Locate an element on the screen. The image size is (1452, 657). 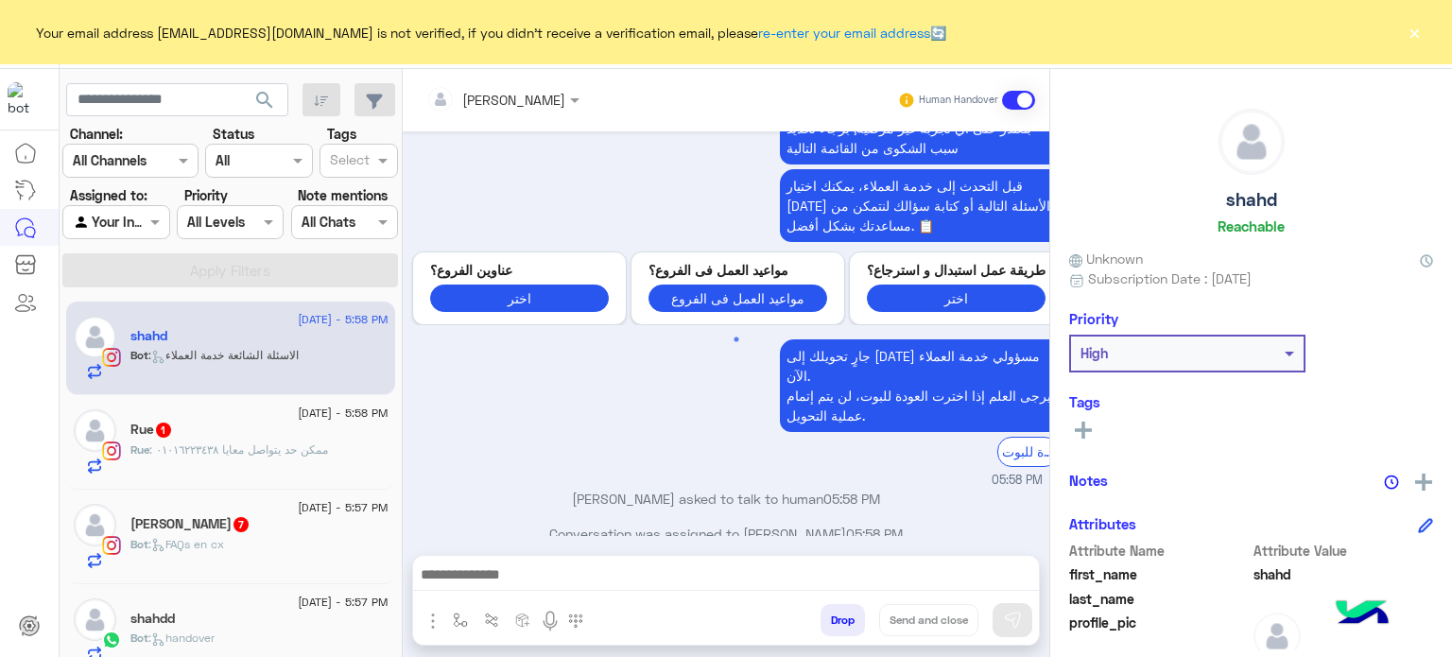
h6: Notes is located at coordinates (1088, 480).